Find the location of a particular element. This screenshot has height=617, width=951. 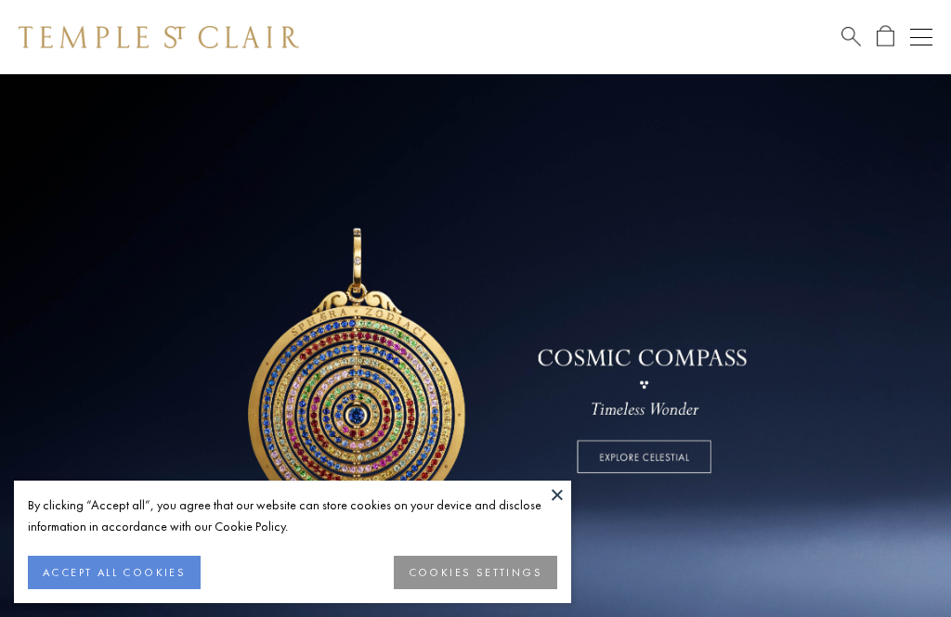

button: Open navigation is located at coordinates (921, 37).